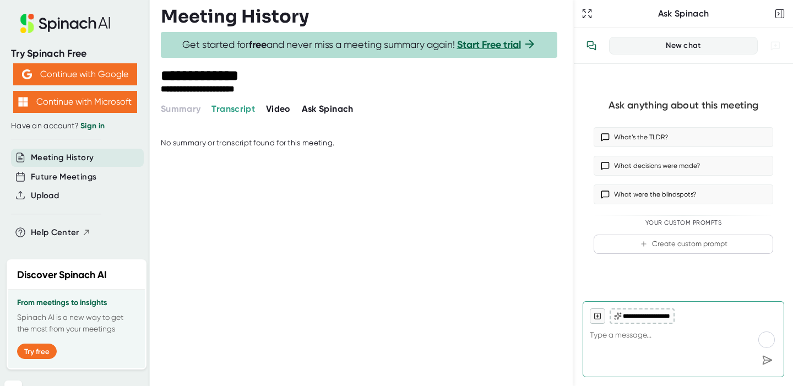 Image resolution: width=793 pixels, height=386 pixels. Describe the element at coordinates (77, 303) in the screenshot. I see `h3: From meetings to insights` at that location.